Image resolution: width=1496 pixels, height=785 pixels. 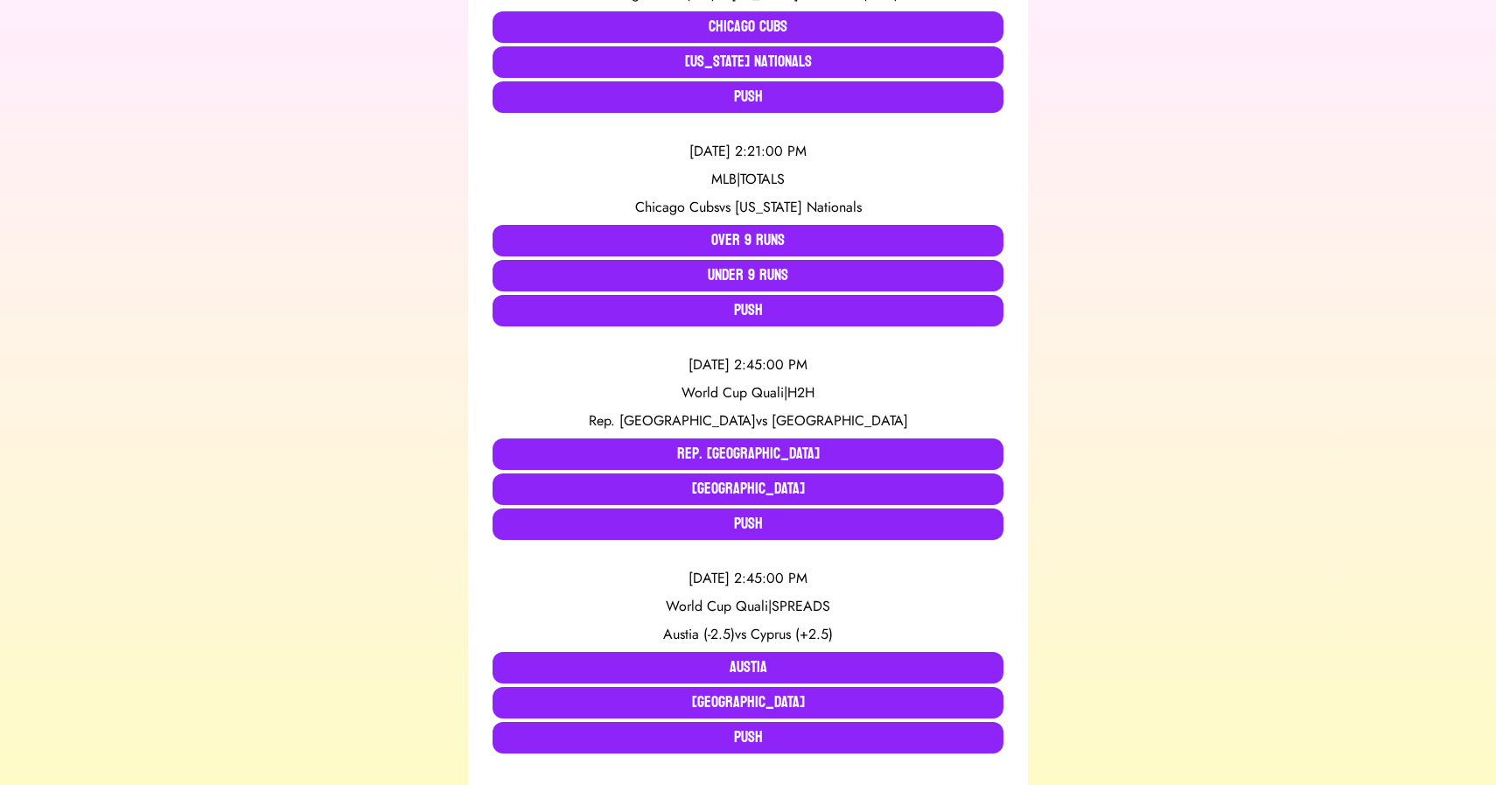 I want to click on button: Over 9 Runs, so click(x=748, y=241).